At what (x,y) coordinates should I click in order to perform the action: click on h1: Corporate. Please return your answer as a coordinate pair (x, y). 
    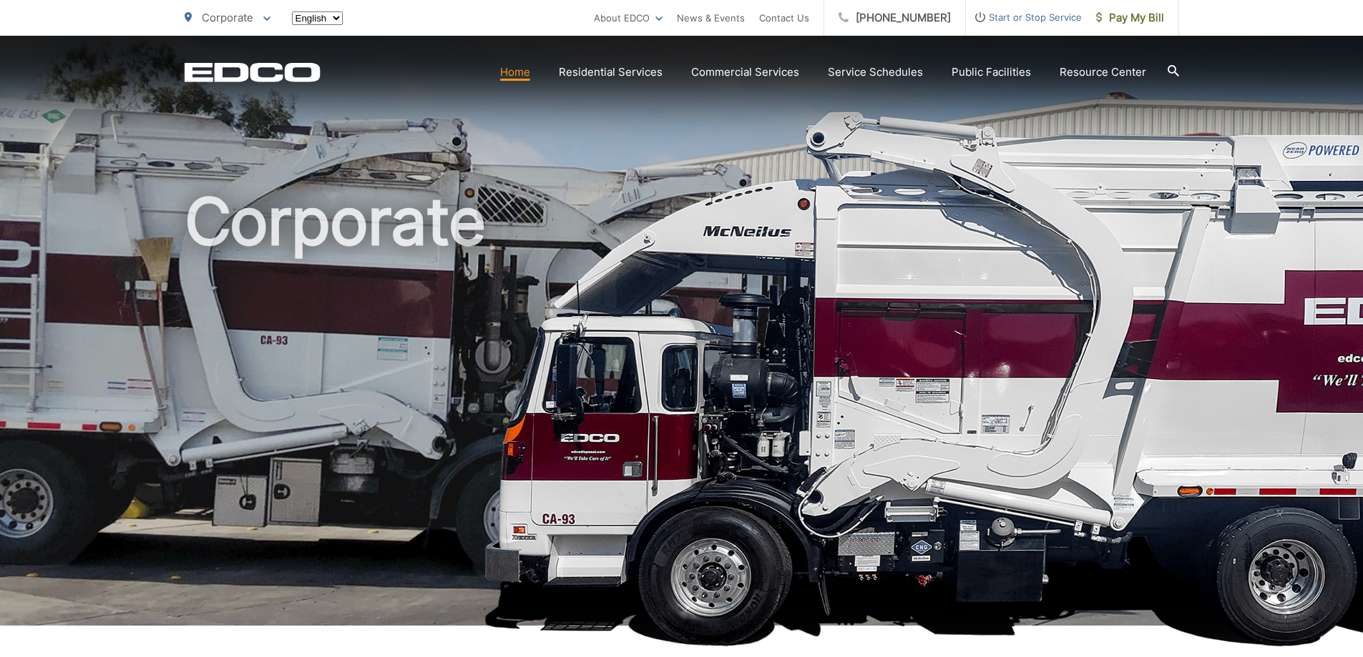
    Looking at the image, I should click on (682, 412).